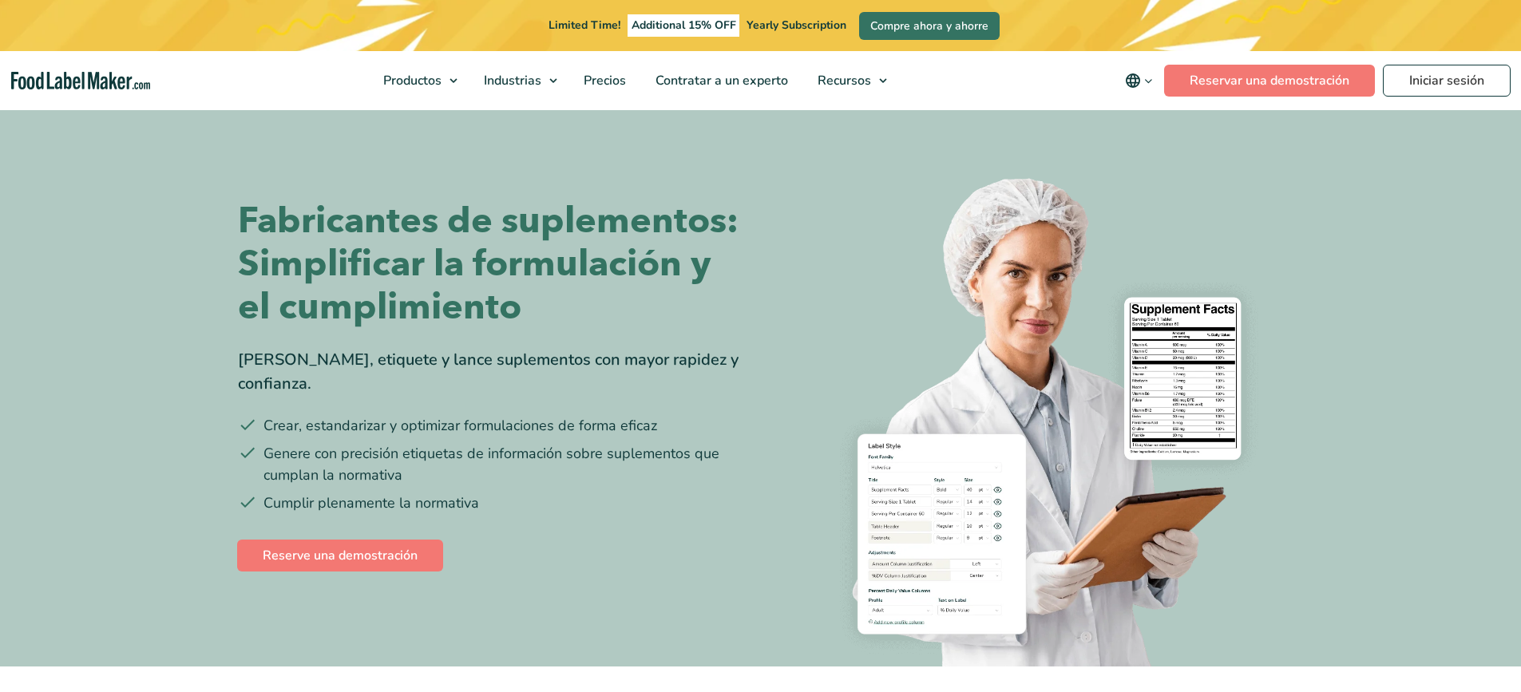  Describe the element at coordinates (720, 81) in the screenshot. I see `span: Contratar a un experto` at that location.